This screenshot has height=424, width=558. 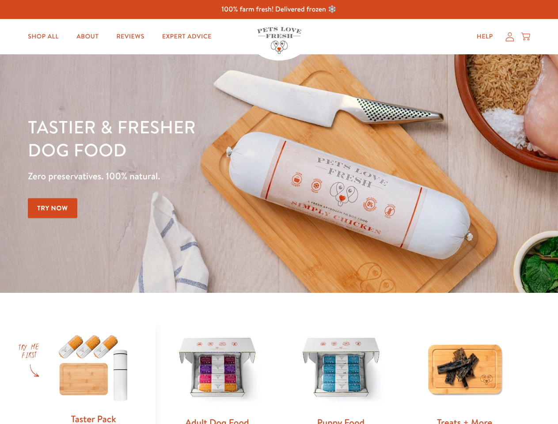 What do you see at coordinates (279, 40) in the screenshot?
I see `img: Pets Love Fresh` at bounding box center [279, 40].